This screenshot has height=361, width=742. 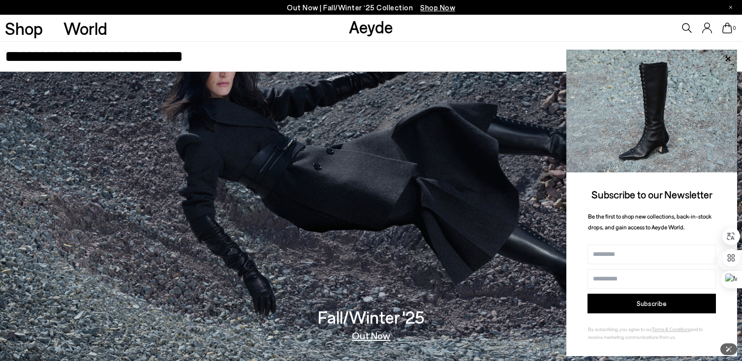 What do you see at coordinates (24, 28) in the screenshot?
I see `a: Shop` at bounding box center [24, 28].